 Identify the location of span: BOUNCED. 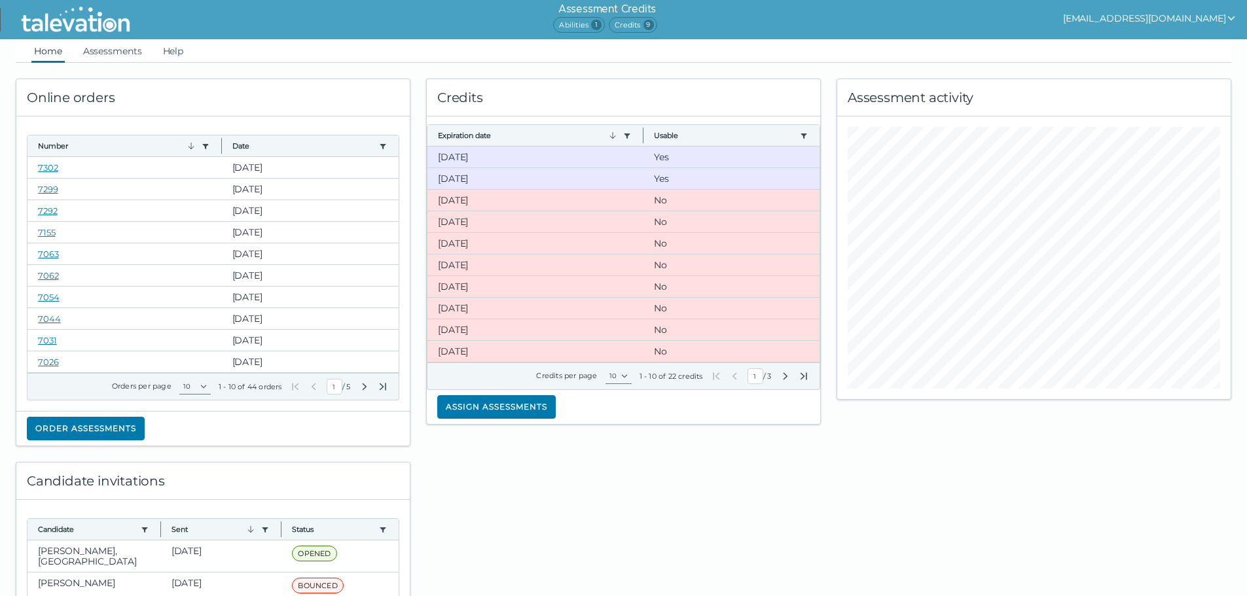
(317, 586).